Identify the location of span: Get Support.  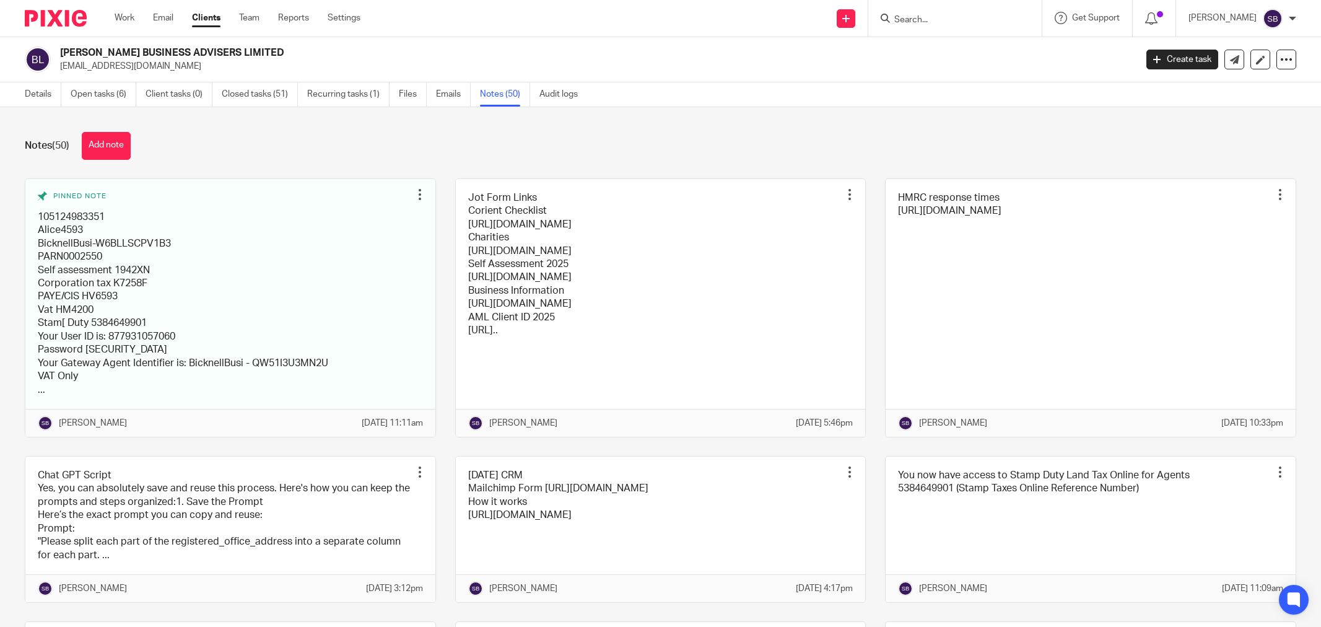
(1096, 18).